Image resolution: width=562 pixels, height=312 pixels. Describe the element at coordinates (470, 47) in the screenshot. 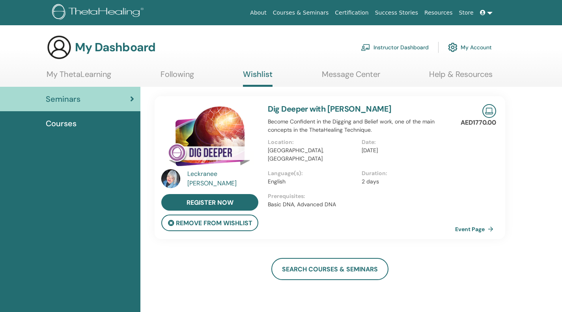

I see `a: My Account` at that location.